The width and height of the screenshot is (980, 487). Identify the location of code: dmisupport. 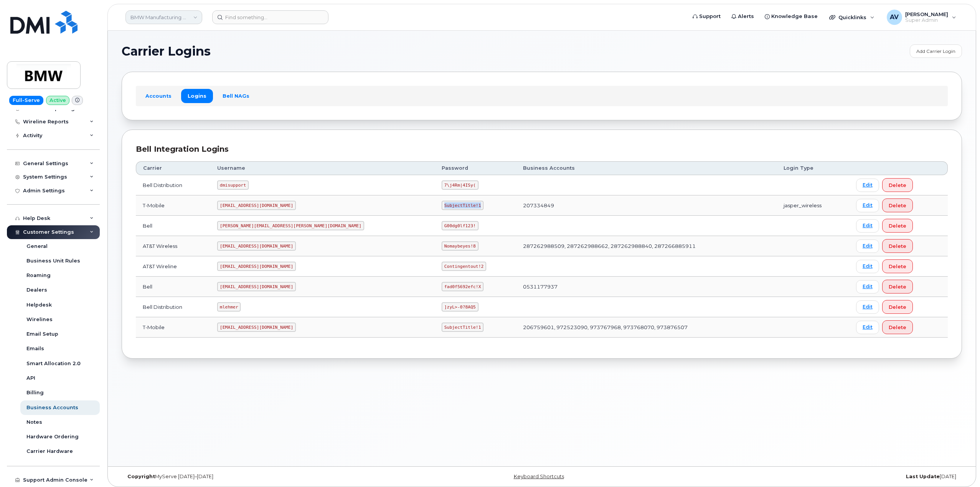
(233, 185).